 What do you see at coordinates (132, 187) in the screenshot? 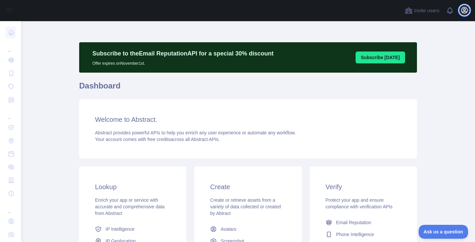
I see `h3: Lookup` at bounding box center [132, 187].